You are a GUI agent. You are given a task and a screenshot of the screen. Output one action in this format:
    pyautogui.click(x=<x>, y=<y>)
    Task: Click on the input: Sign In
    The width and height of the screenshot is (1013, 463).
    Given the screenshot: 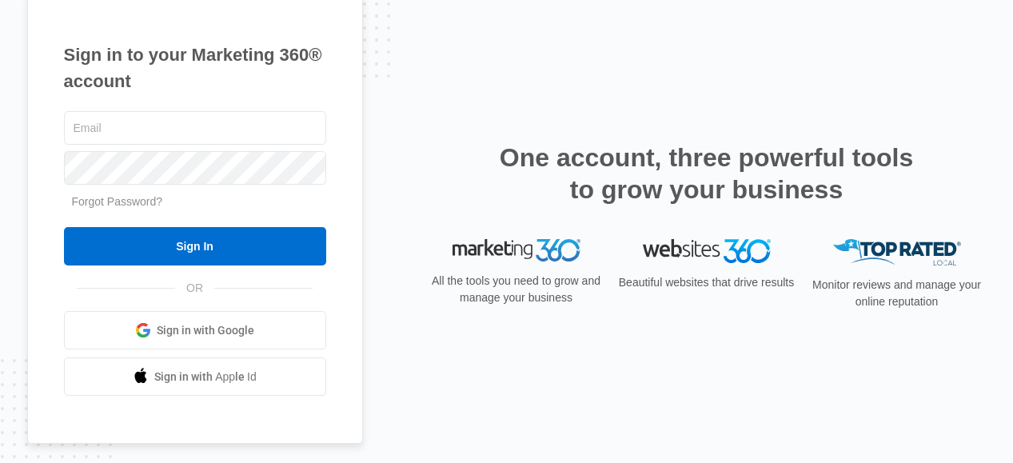 What is the action you would take?
    pyautogui.click(x=195, y=246)
    